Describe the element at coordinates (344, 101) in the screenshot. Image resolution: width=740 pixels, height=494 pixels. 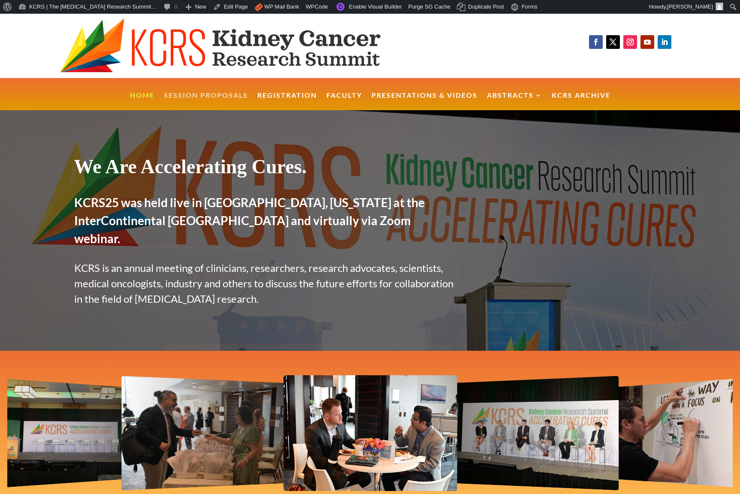
I see `a: Faculty` at that location.